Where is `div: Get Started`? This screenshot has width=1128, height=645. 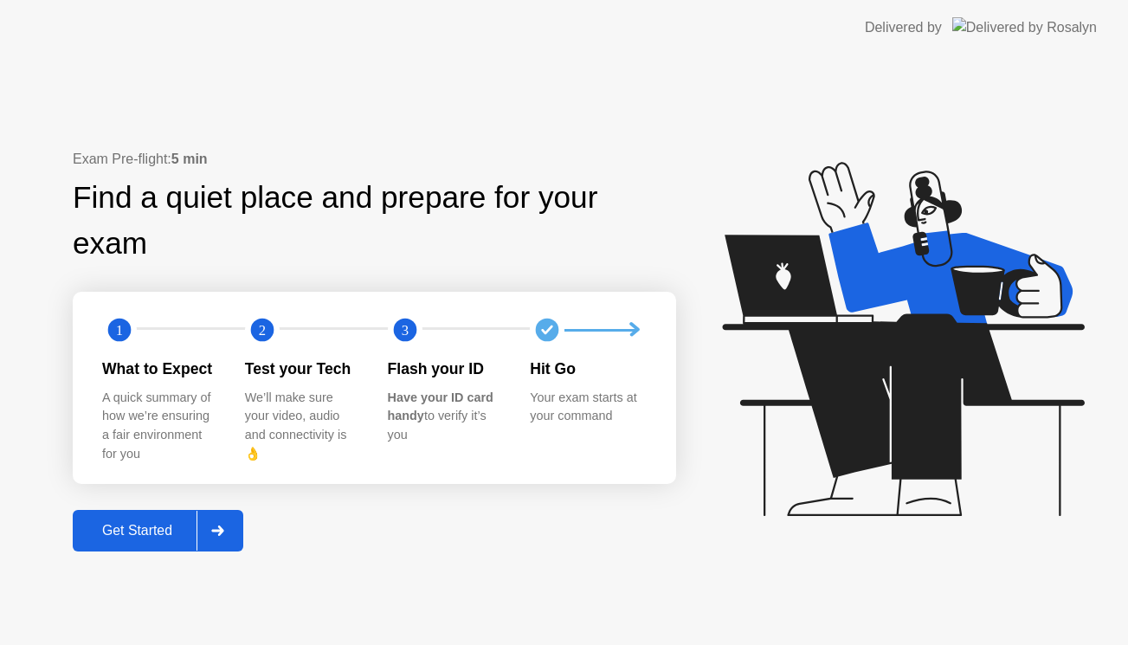
div: Get Started is located at coordinates (137, 531).